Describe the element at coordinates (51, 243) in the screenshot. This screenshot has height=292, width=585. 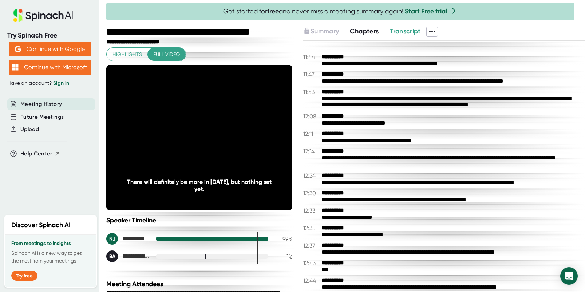
I see `h3: From meetings to insights` at that location.